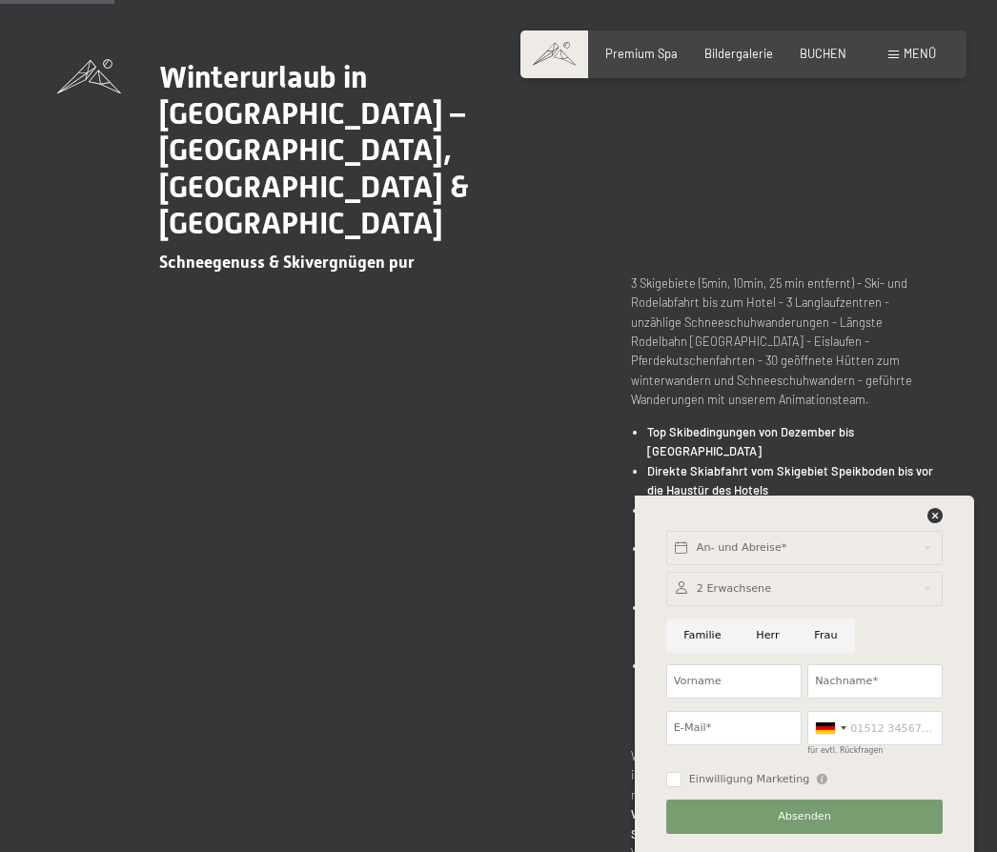 The height and width of the screenshot is (852, 997). I want to click on button: Absenden, so click(804, 817).